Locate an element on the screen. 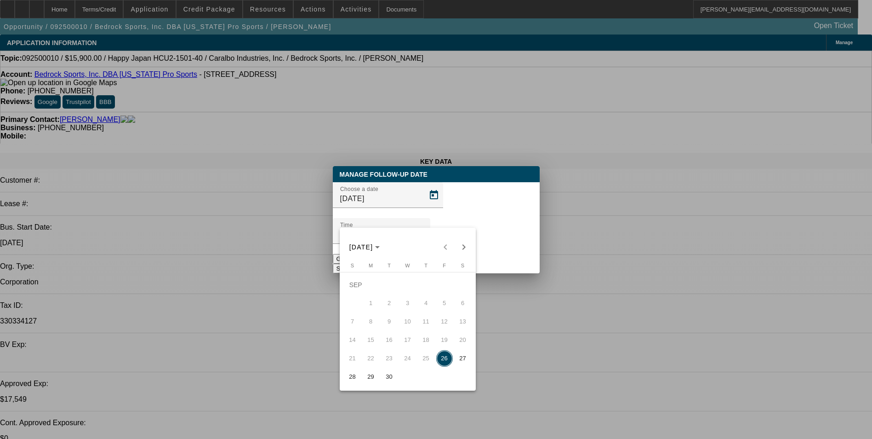 This screenshot has height=439, width=872. button: September 10, 2025 is located at coordinates (408, 321).